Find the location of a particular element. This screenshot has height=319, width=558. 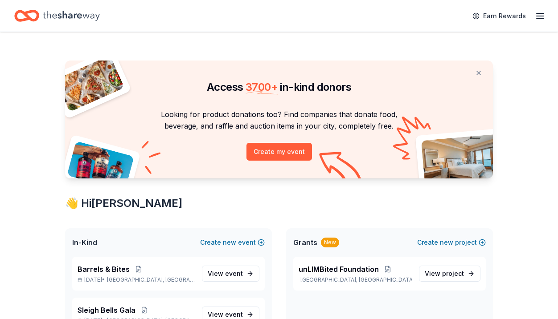

span: Grants is located at coordinates (305, 243).